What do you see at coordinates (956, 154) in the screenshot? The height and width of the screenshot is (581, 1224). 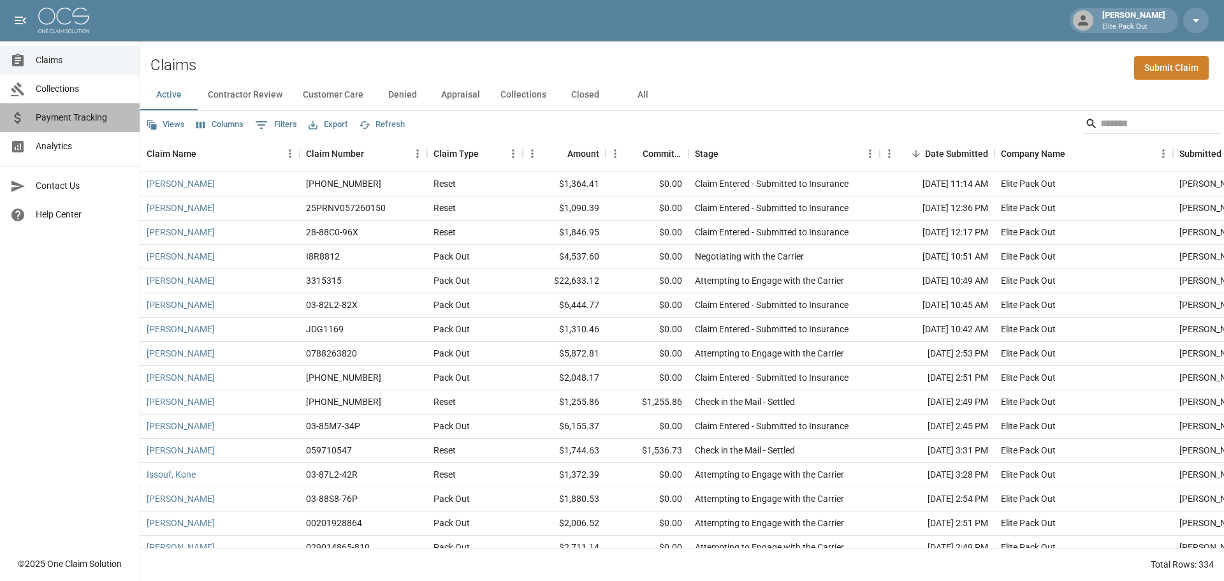 I see `div: Date Submitted` at bounding box center [956, 154].